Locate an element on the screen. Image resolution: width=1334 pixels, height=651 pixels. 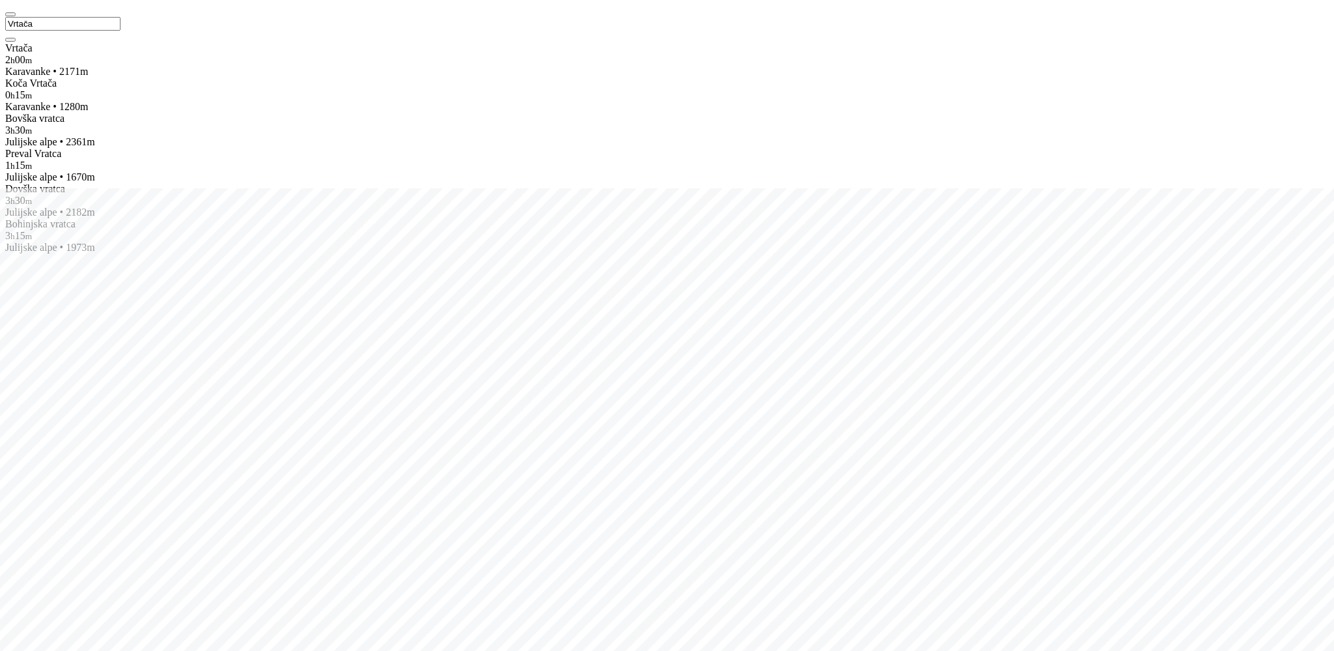
div: Julijske alpe • 1670m is located at coordinates (667, 177).